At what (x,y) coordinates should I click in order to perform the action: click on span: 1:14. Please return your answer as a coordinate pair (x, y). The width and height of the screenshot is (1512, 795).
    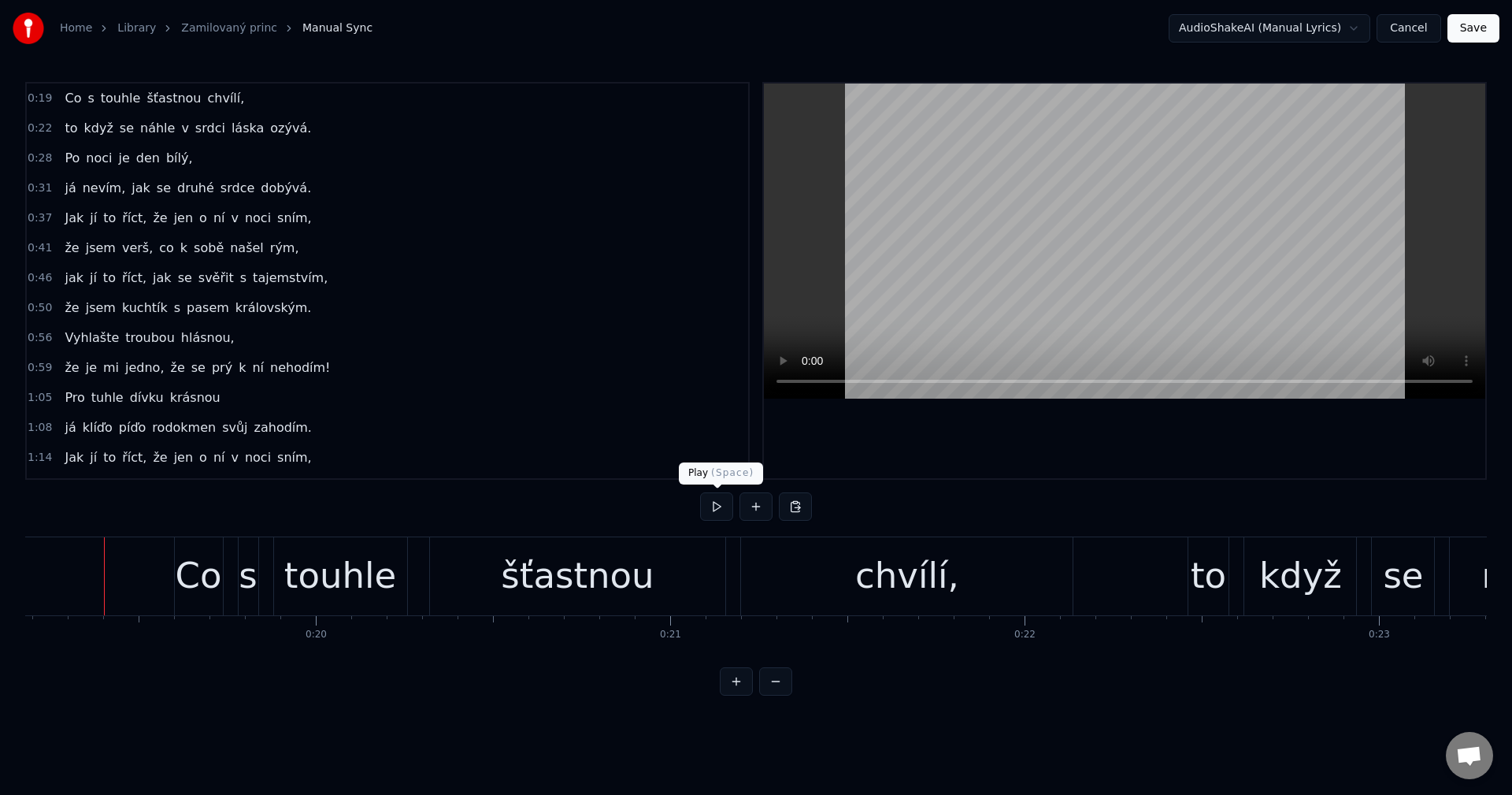
    Looking at the image, I should click on (40, 458).